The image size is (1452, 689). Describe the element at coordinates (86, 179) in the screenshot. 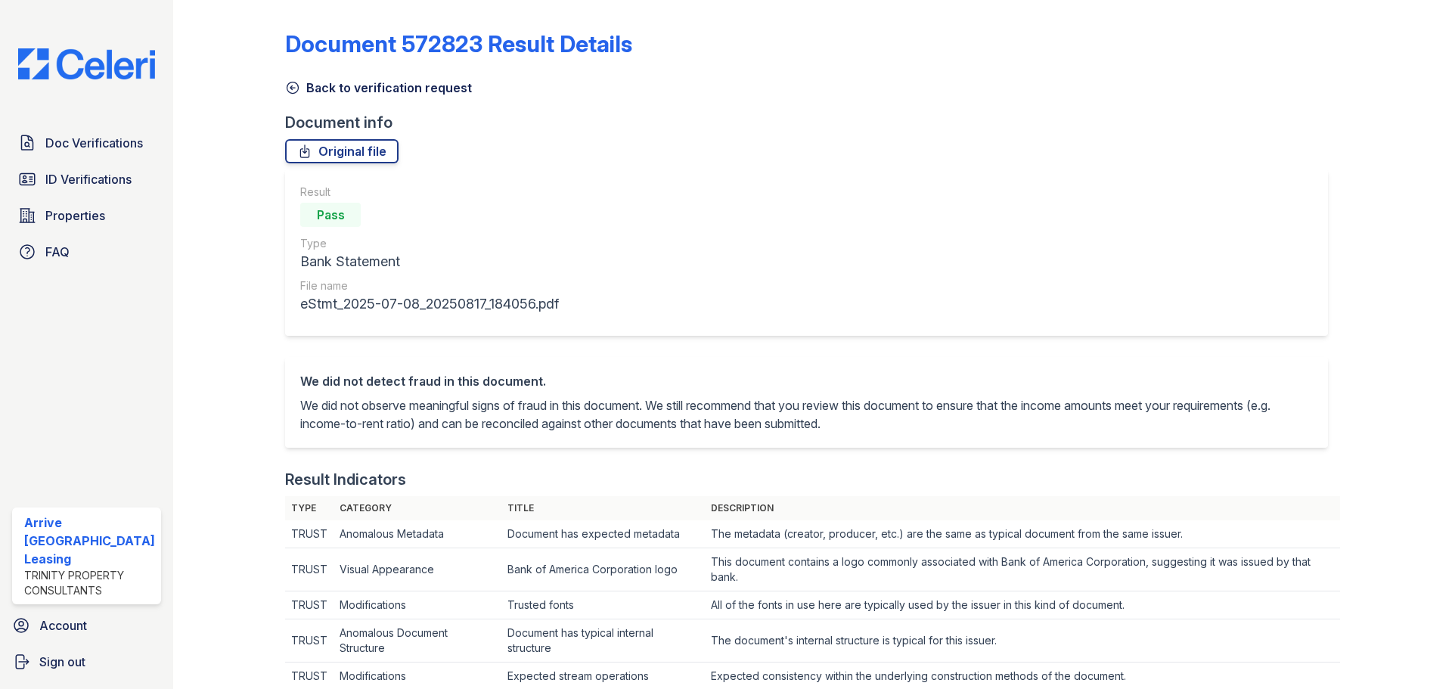

I see `a: ID Verifications` at that location.